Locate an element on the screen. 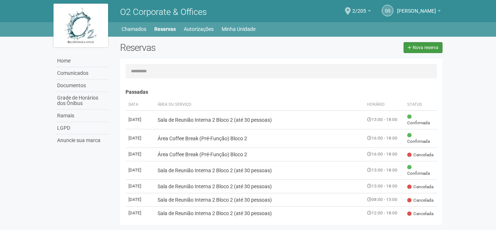 The height and width of the screenshot is (230, 496). span: 2/205 is located at coordinates (359, 7).